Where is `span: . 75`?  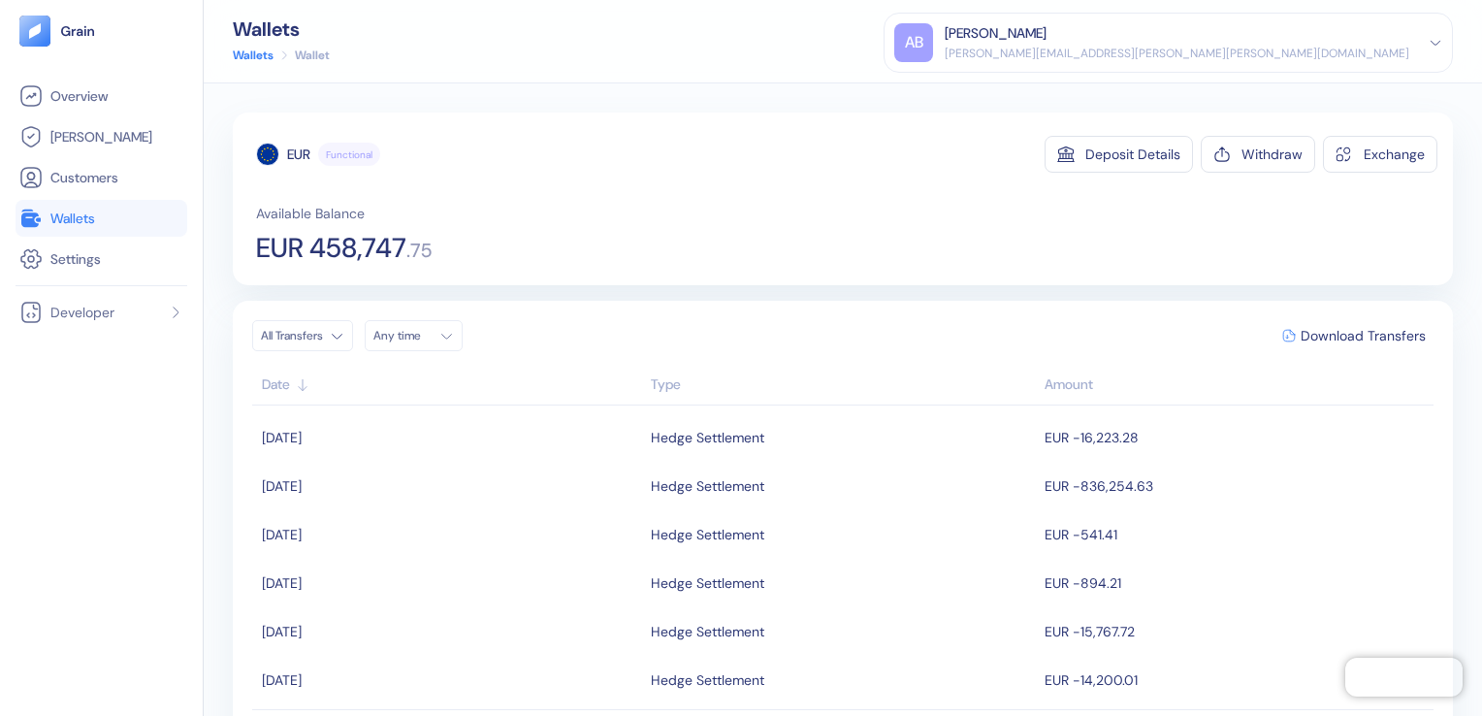 span: . 75 is located at coordinates (419, 250).